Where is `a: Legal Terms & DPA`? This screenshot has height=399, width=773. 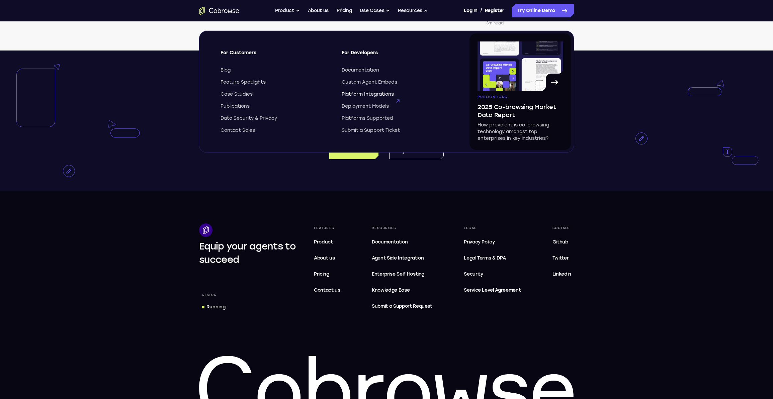
a: Legal Terms & DPA is located at coordinates (492, 258).